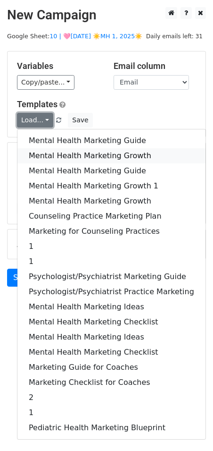 The width and height of the screenshot is (213, 451). What do you see at coordinates (46, 82) in the screenshot?
I see `a: Copy/paste...` at bounding box center [46, 82].